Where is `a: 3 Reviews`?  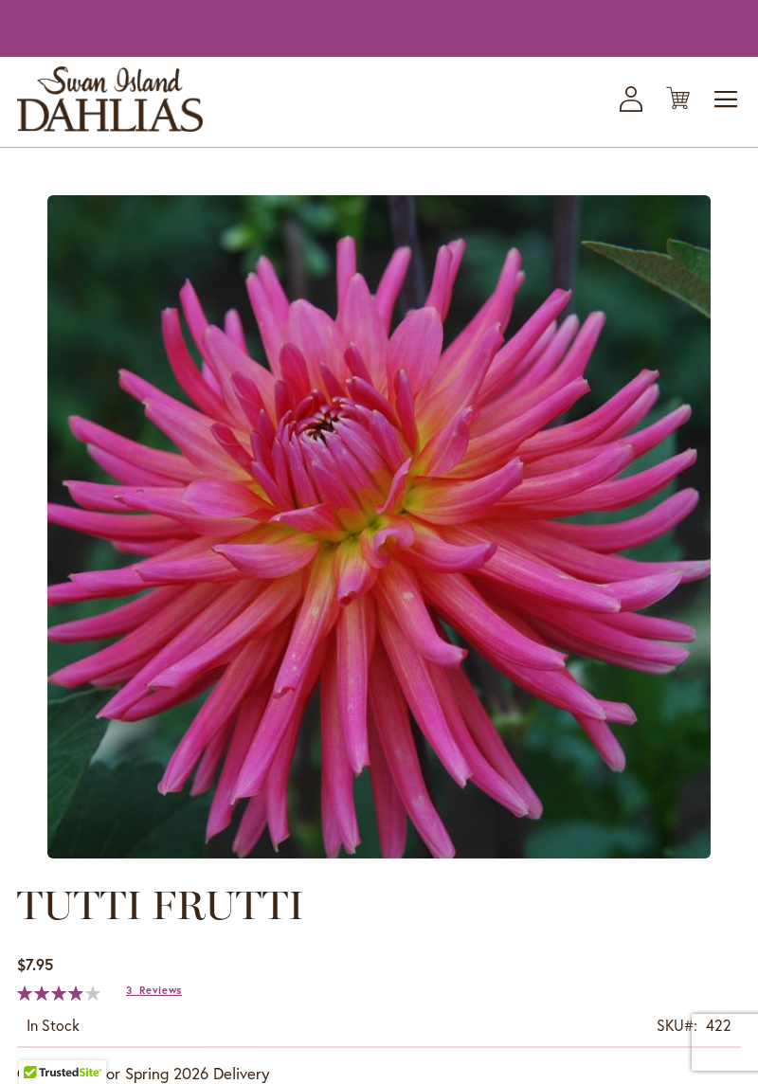 a: 3 Reviews is located at coordinates (153, 990).